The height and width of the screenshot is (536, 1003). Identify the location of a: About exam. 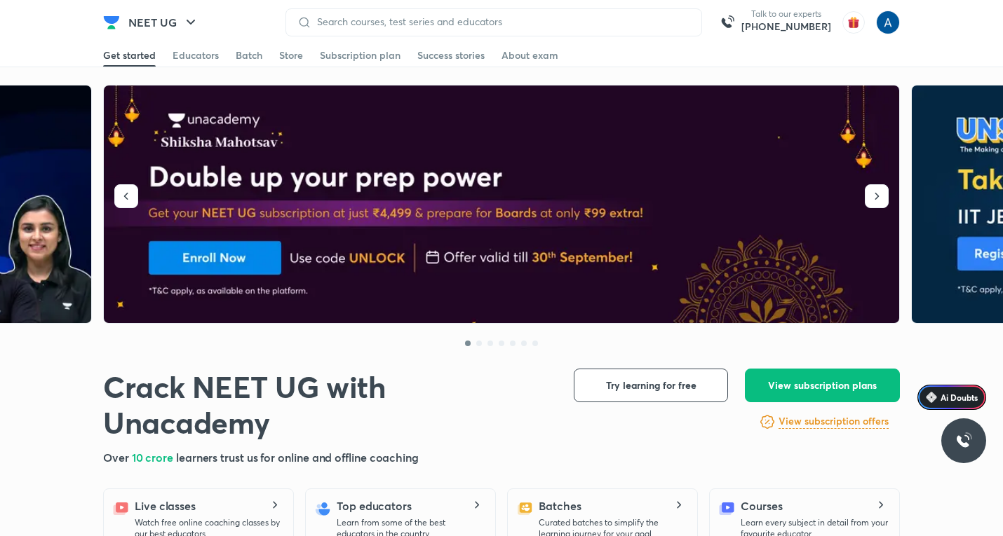
(529, 55).